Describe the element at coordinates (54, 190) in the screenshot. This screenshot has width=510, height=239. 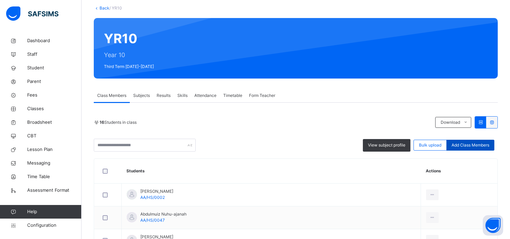
I see `span: Assessment Format` at that location.